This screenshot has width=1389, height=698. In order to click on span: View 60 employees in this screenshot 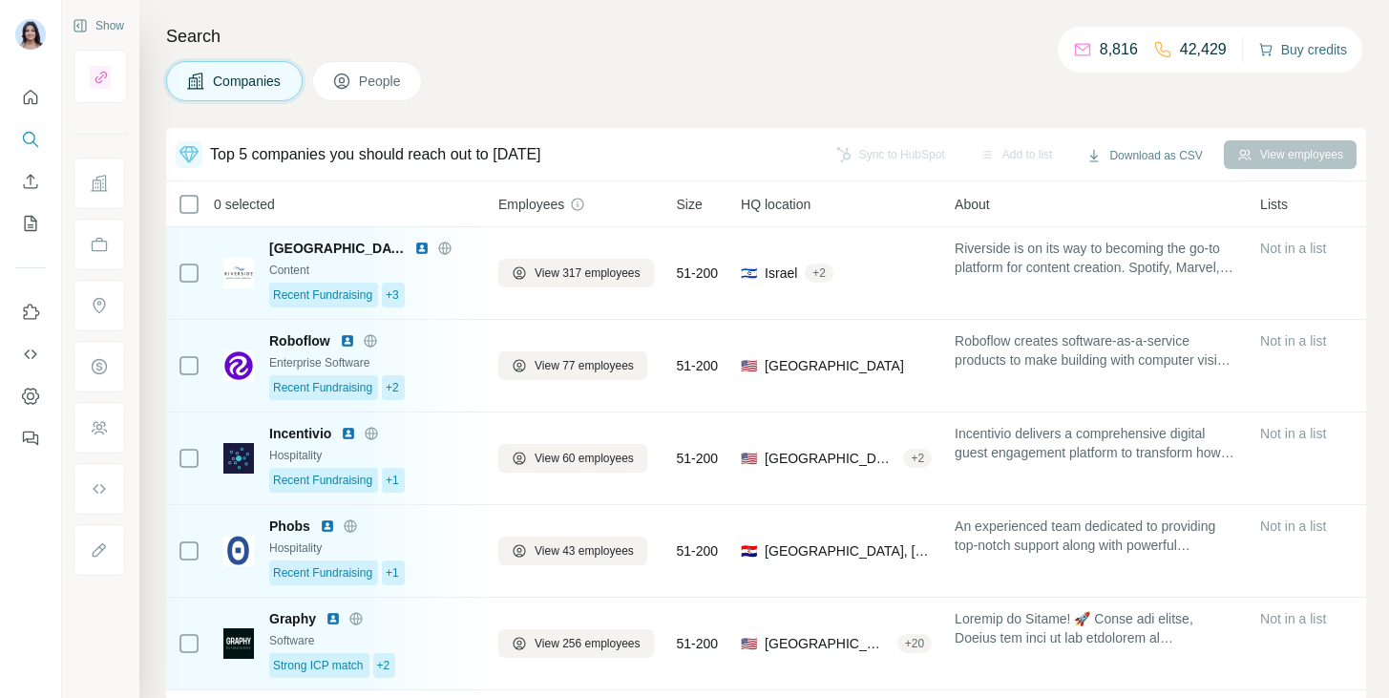, I will do `click(584, 458)`.